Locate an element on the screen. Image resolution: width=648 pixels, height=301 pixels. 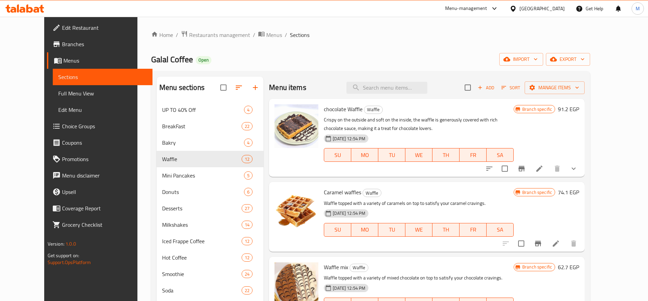
div: BreakFast is located at coordinates (202, 126).